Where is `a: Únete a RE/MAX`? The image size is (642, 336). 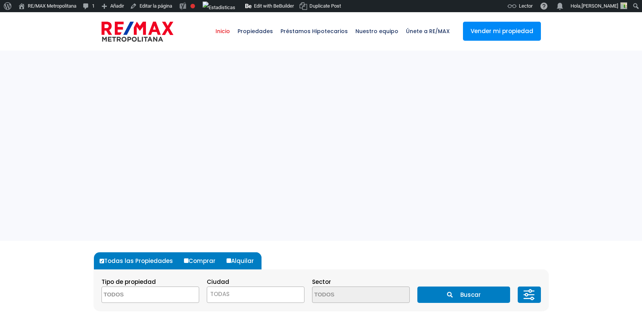 a: Únete a RE/MAX is located at coordinates (428, 31).